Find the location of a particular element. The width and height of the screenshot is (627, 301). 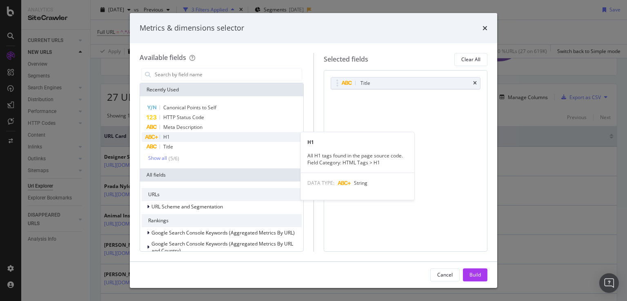

div: Show all is located at coordinates (158, 158).